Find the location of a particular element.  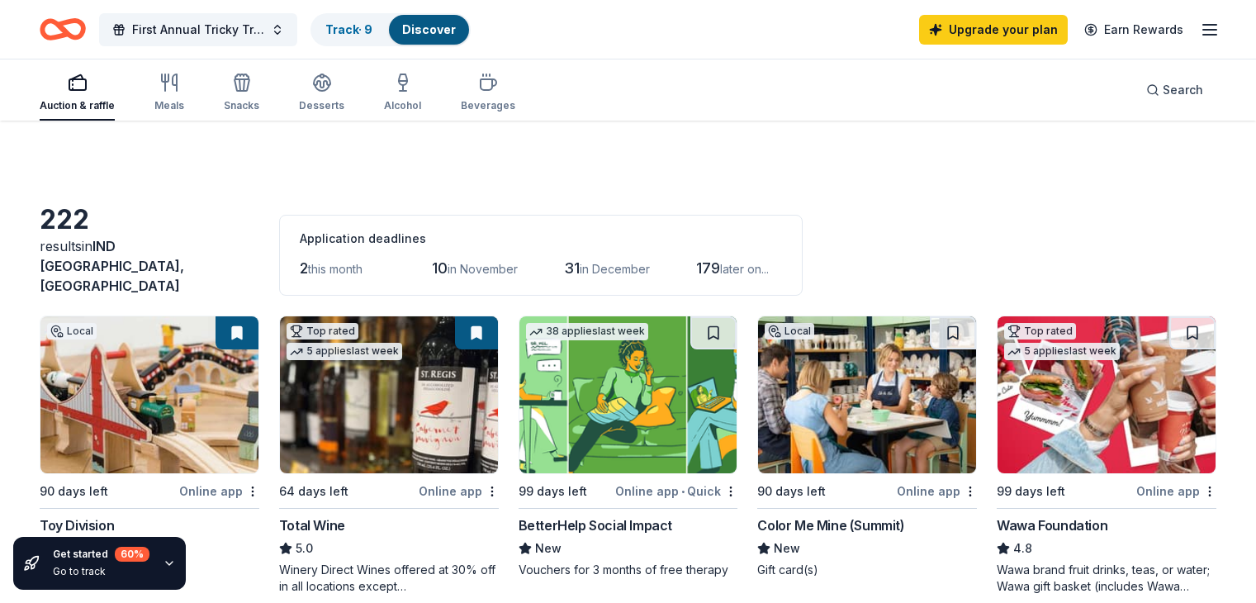

span: this month is located at coordinates (335, 268).